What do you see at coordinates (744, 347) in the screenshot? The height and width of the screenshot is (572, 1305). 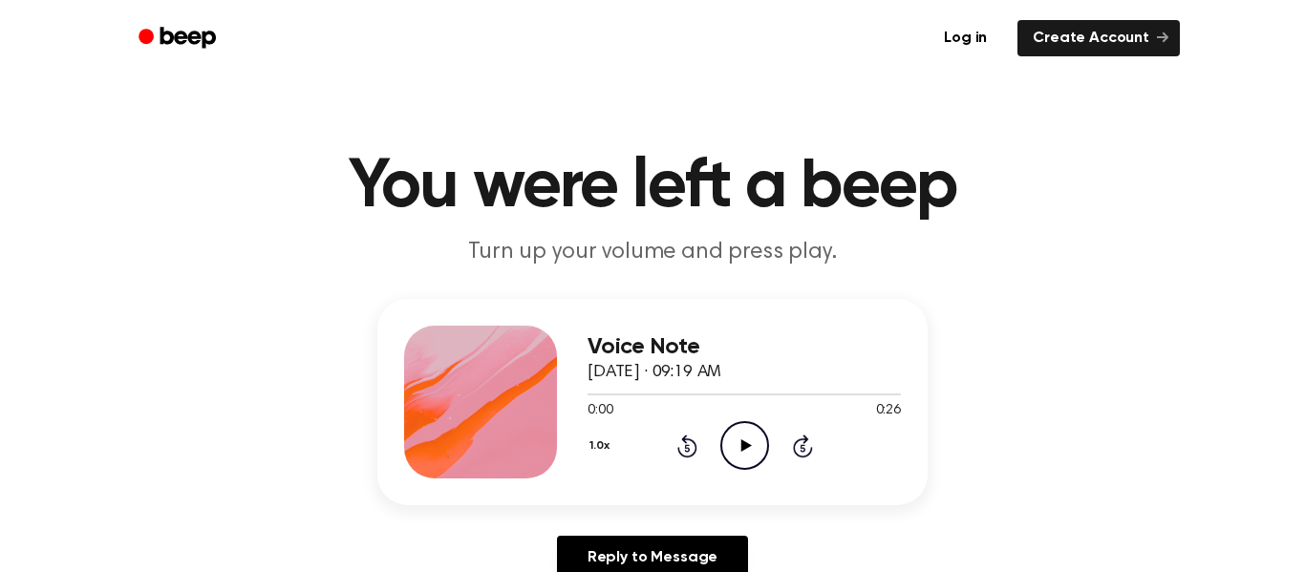 I see `h3: Voice Note` at bounding box center [744, 347].